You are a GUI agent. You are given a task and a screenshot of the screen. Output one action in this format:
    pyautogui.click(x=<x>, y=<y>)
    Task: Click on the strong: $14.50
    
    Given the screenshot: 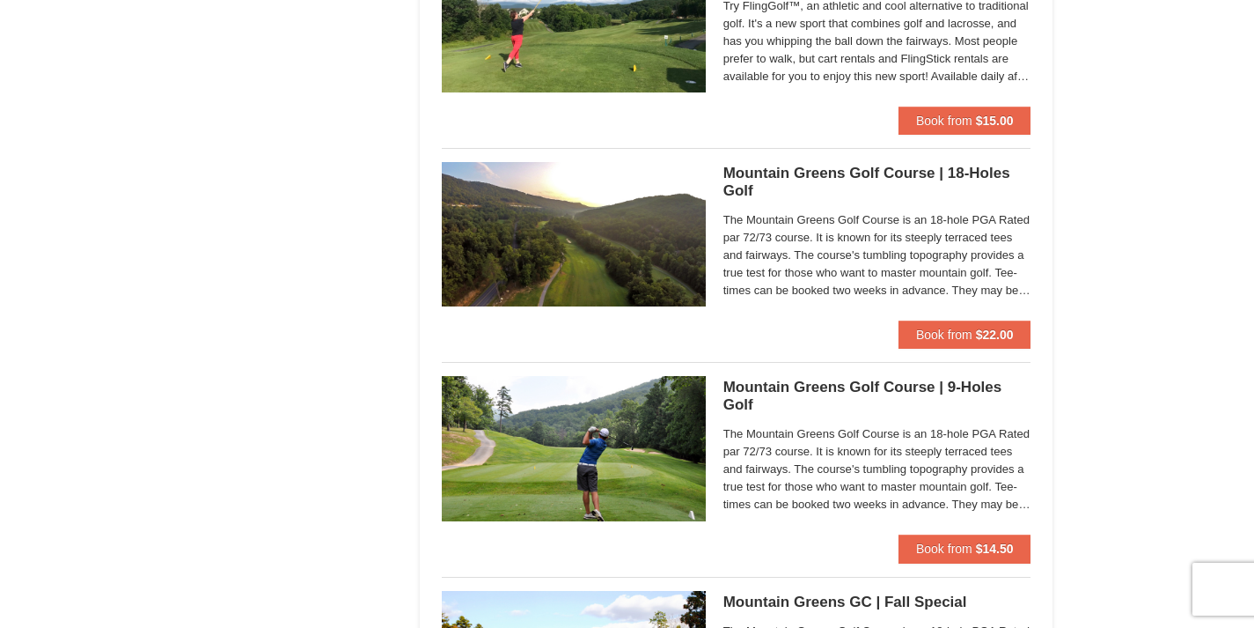 What is the action you would take?
    pyautogui.click(x=995, y=548)
    